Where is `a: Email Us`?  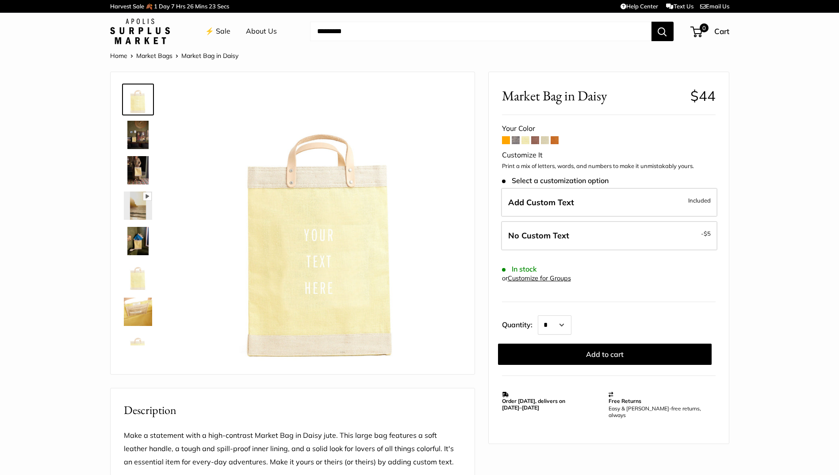
a: Email Us is located at coordinates (715, 6).